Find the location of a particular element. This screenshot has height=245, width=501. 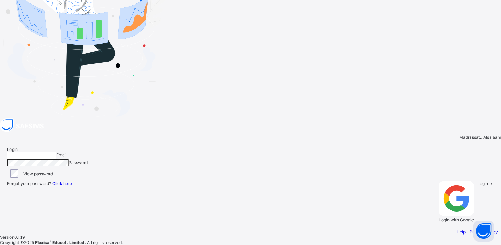

span: Email is located at coordinates (62, 155).